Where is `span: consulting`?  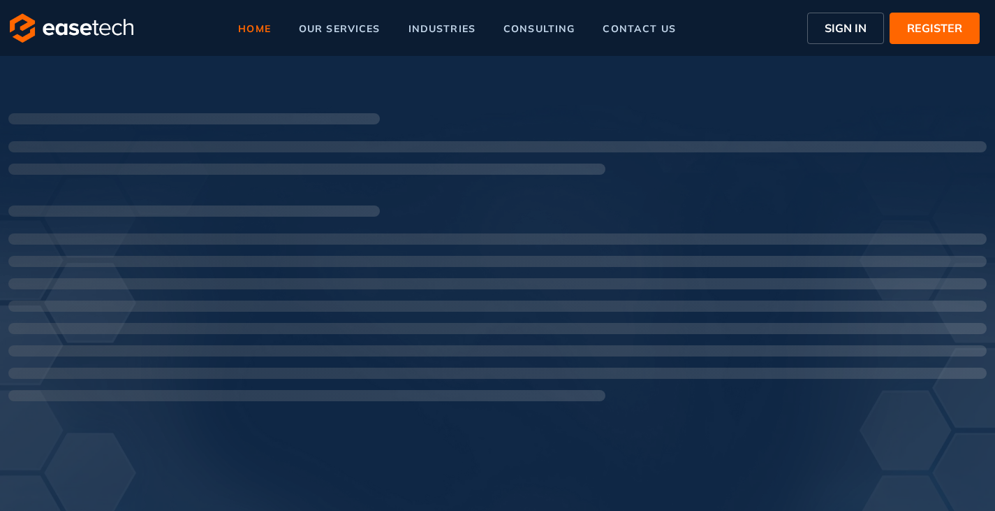 span: consulting is located at coordinates (539, 29).